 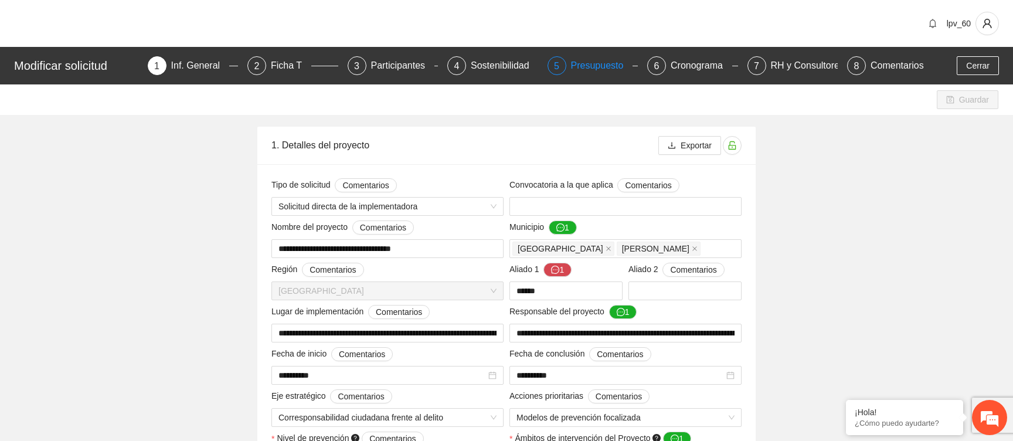 I want to click on button: Región, so click(x=332, y=270).